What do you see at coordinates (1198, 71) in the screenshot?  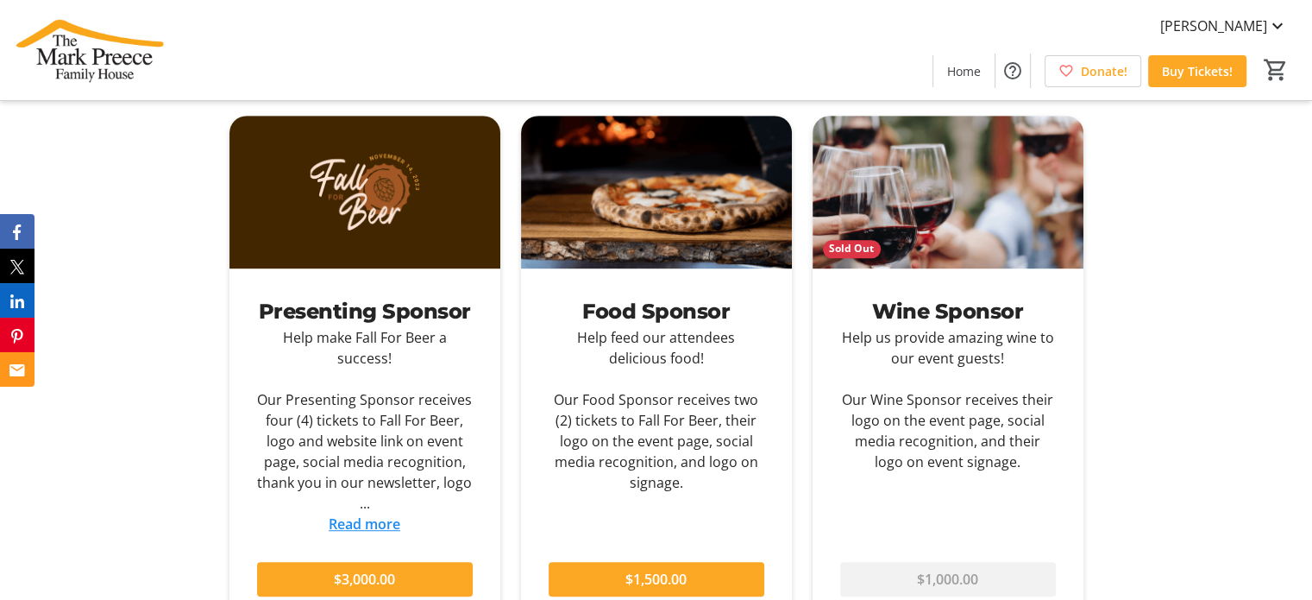 I see `span: Buy Tickets!` at bounding box center [1198, 71].